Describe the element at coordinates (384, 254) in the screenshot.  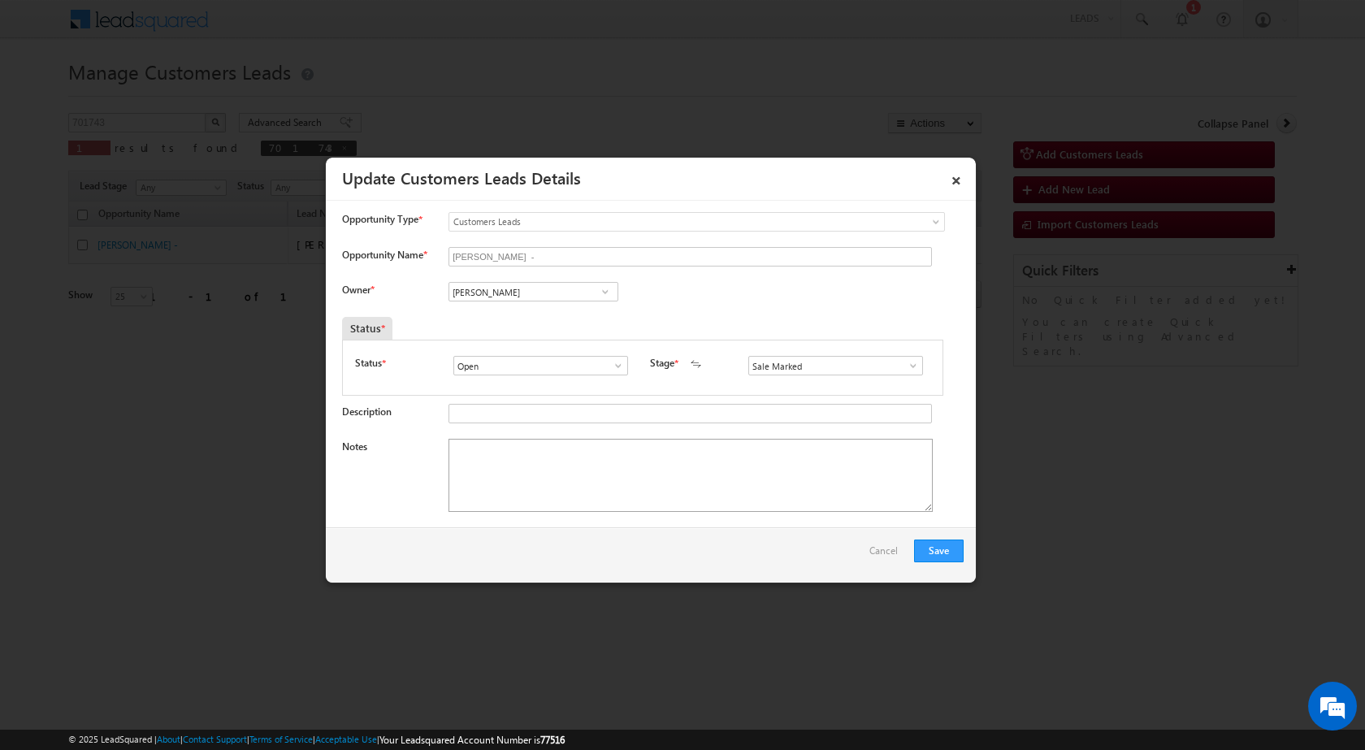
I see `label: Opportunity Name` at that location.